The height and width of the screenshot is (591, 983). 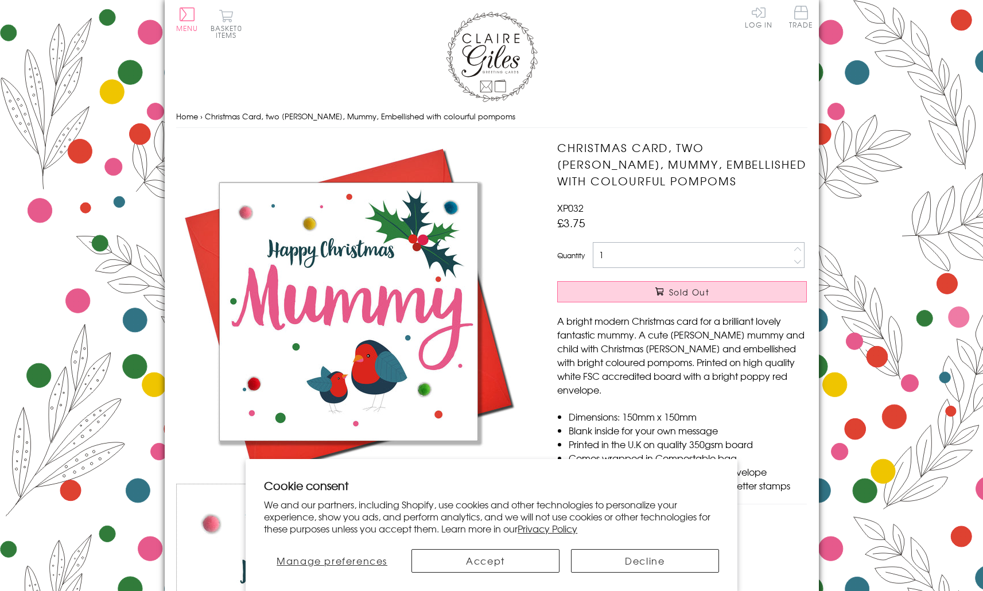 I want to click on button: Manage preferences, so click(x=332, y=561).